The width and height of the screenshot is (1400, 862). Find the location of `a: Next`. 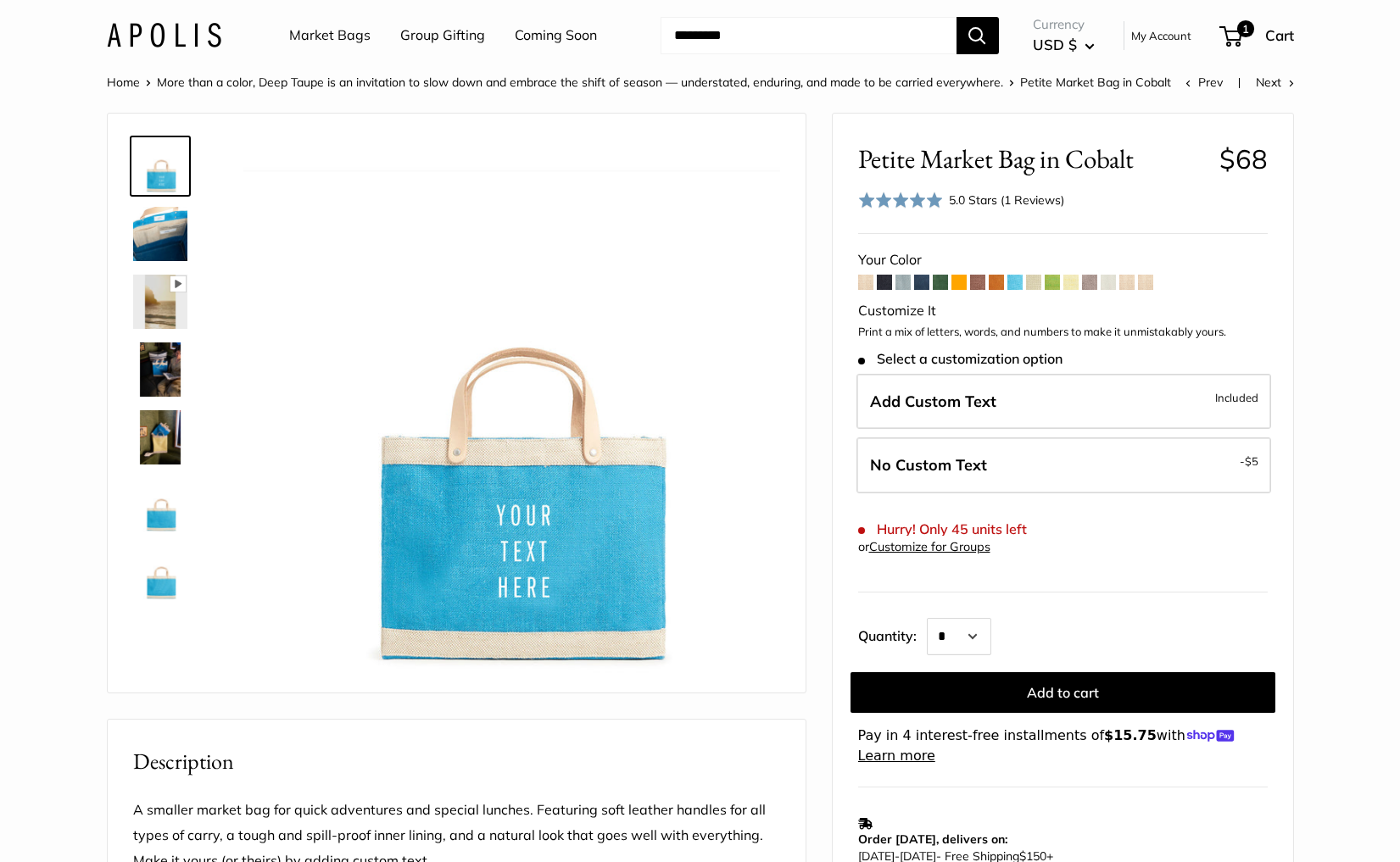

a: Next is located at coordinates (1274, 82).